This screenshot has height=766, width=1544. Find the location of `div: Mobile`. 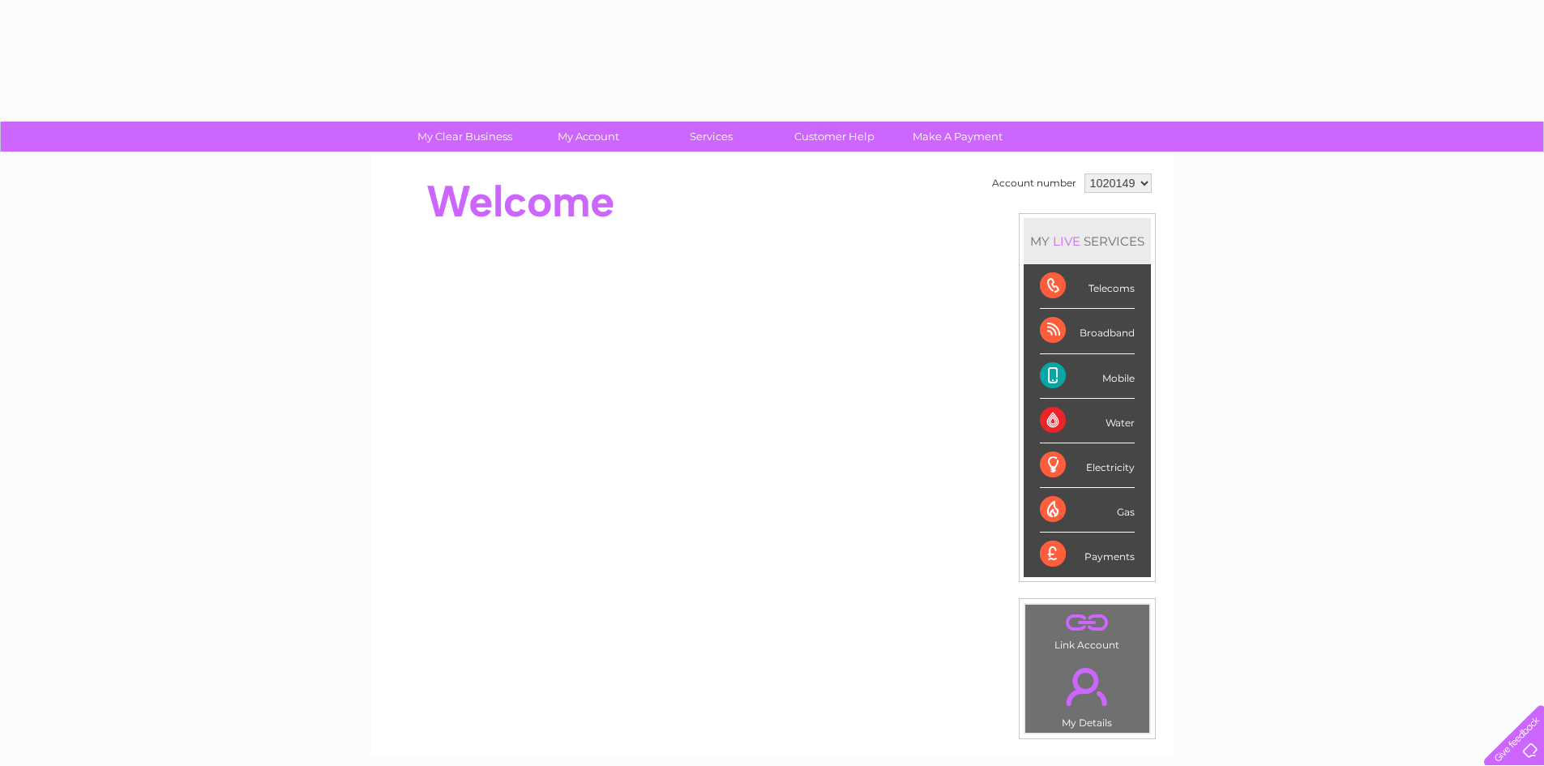

div: Mobile is located at coordinates (1087, 376).